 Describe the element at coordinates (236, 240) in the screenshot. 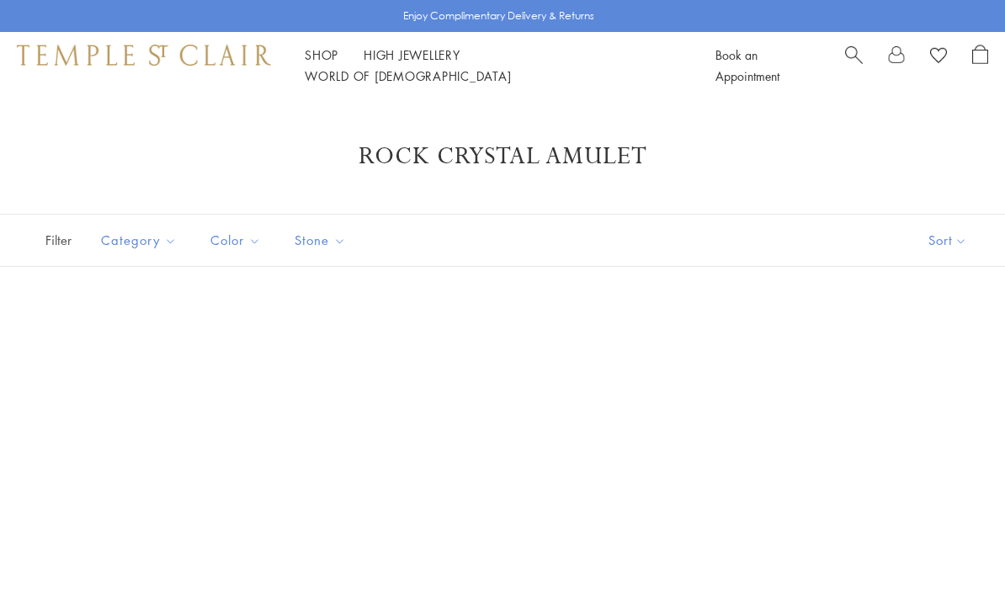

I see `button: Color` at that location.